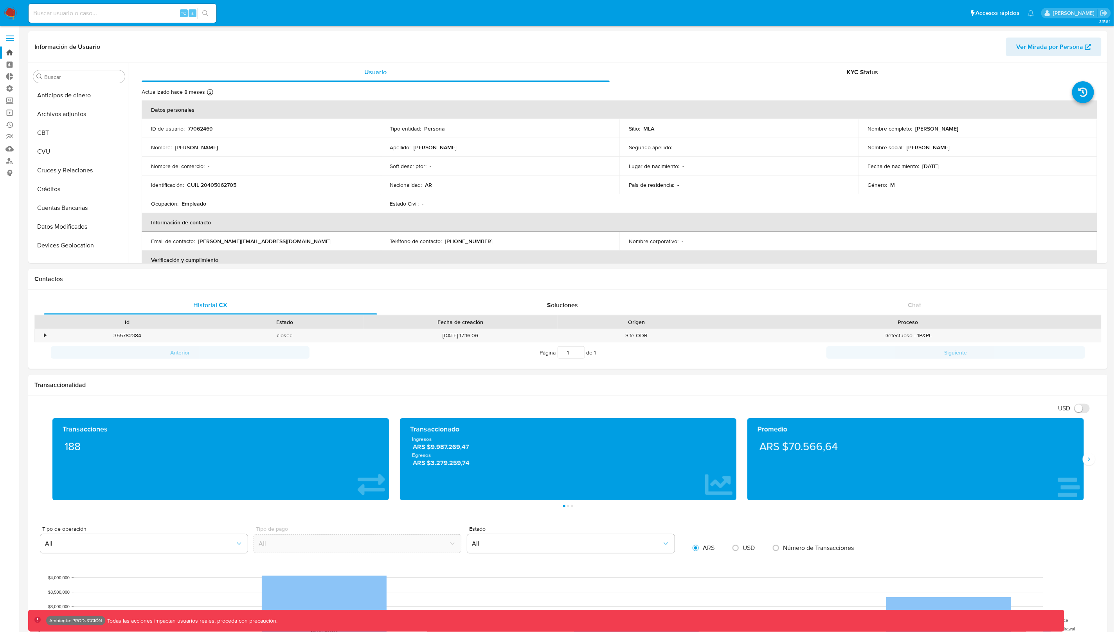 The width and height of the screenshot is (1114, 632). Describe the element at coordinates (416, 241) in the screenshot. I see `p: Teléfono de contacto :` at that location.